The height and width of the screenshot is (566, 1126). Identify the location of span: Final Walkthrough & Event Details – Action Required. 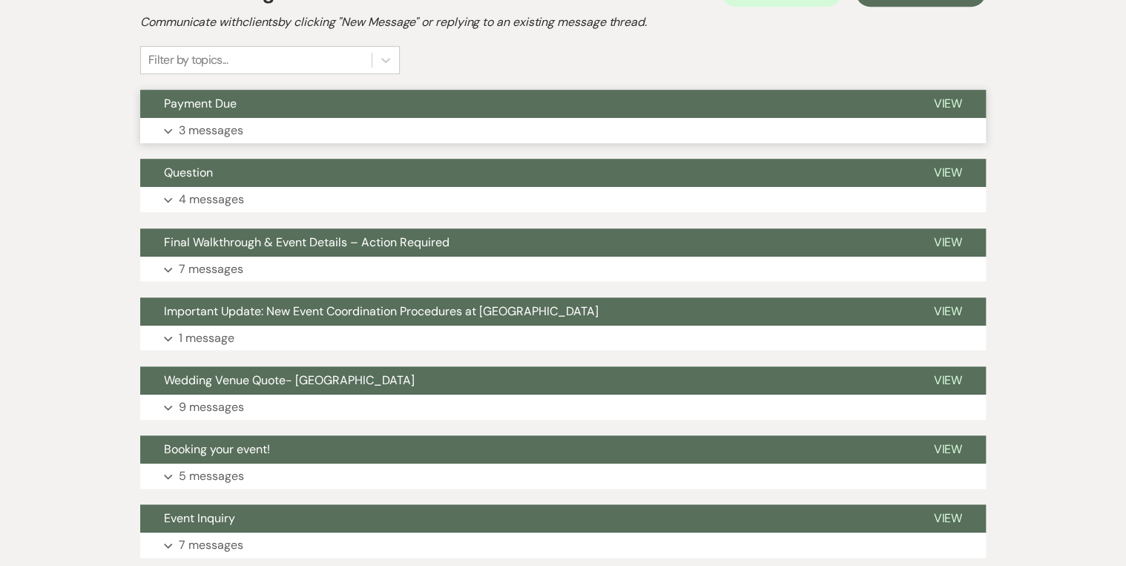
(306, 242).